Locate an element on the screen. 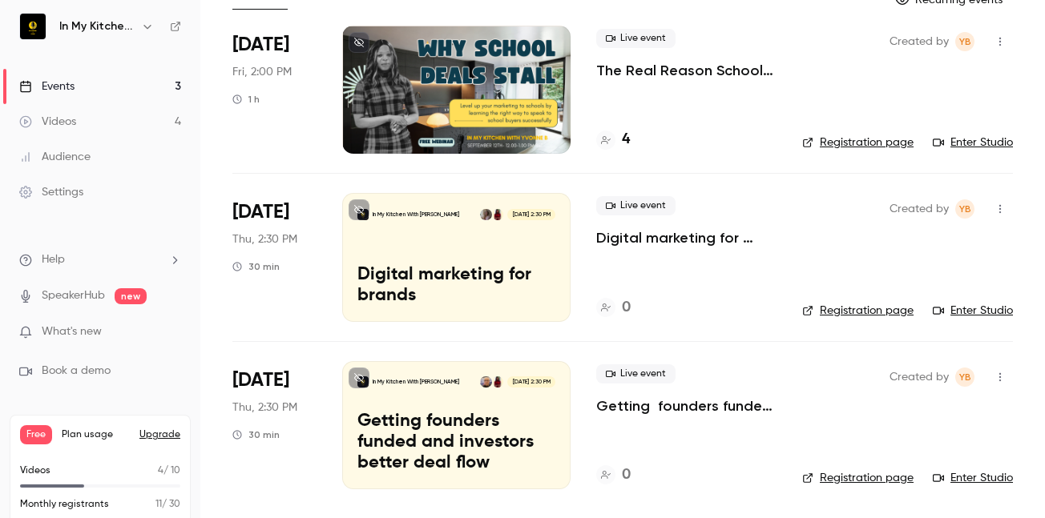 The image size is (1045, 518). span: 4 is located at coordinates (160, 471).